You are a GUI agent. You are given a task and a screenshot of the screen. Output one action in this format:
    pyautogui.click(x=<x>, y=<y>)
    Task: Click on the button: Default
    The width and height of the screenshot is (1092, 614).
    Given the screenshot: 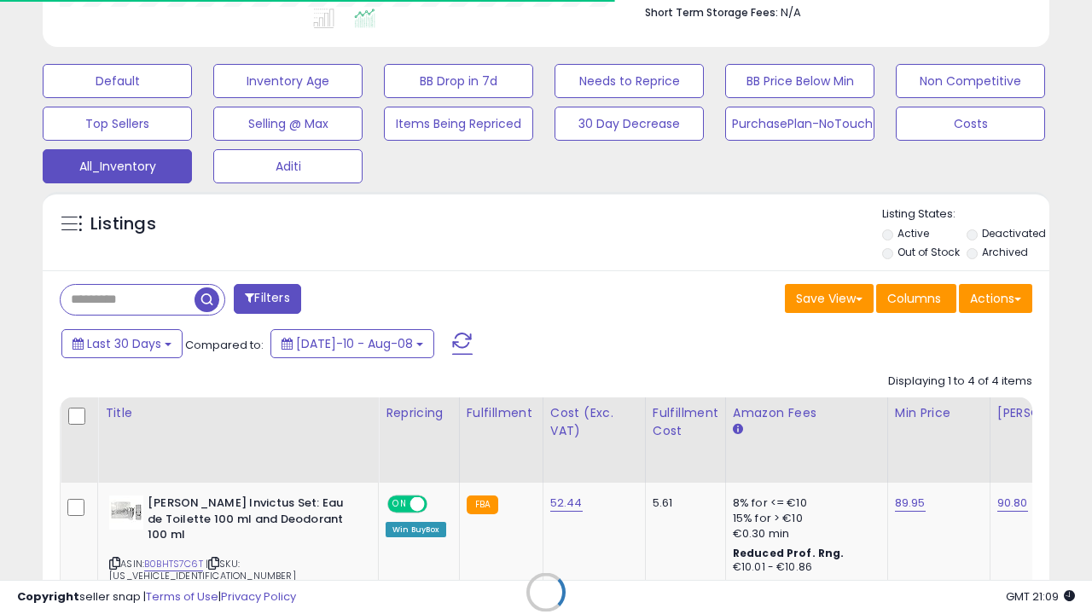 What is the action you would take?
    pyautogui.click(x=117, y=81)
    